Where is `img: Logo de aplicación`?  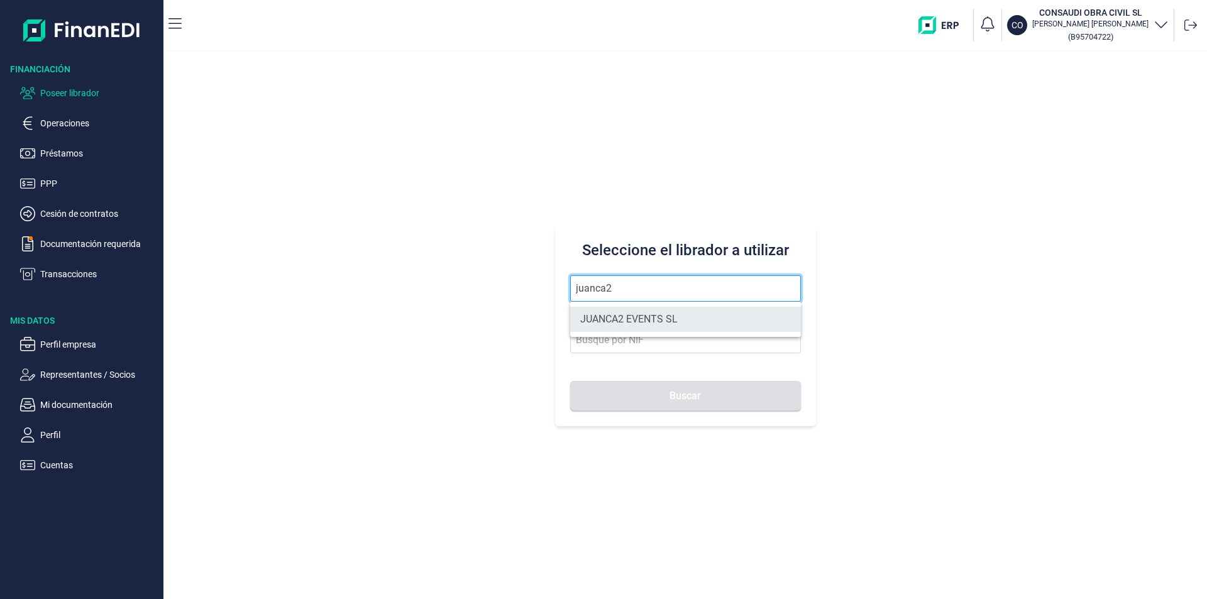
img: Logo de aplicación is located at coordinates (82, 30).